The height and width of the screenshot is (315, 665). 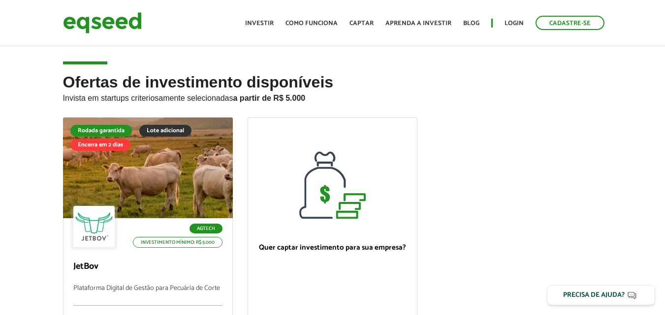 What do you see at coordinates (165, 131) in the screenshot?
I see `div: Lote adicional` at bounding box center [165, 131].